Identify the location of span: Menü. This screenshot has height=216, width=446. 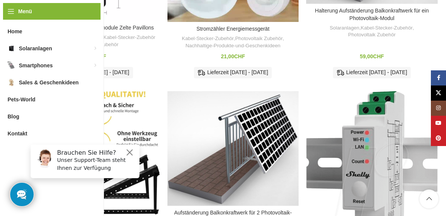
(25, 11).